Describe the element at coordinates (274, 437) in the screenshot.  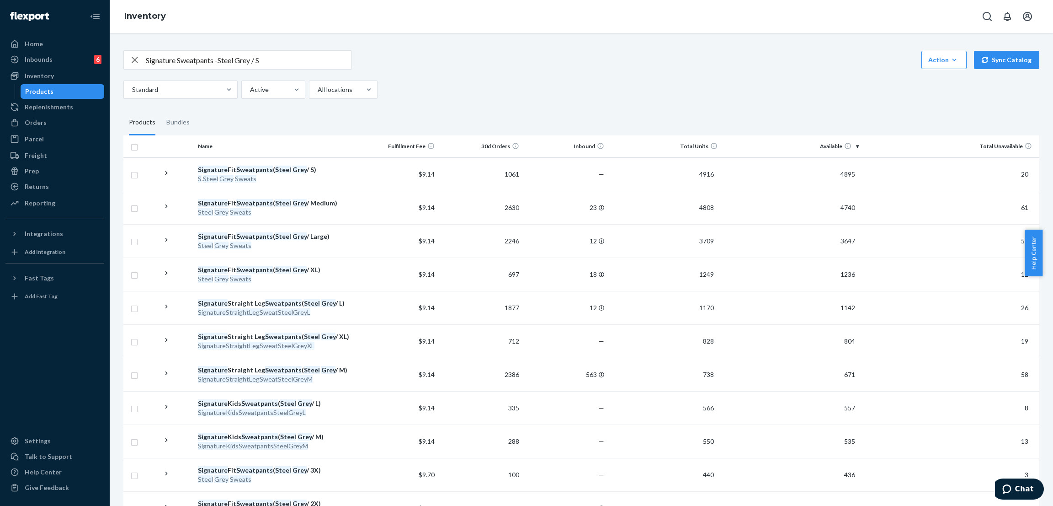
I see `div: Kids ( / M)` at that location.